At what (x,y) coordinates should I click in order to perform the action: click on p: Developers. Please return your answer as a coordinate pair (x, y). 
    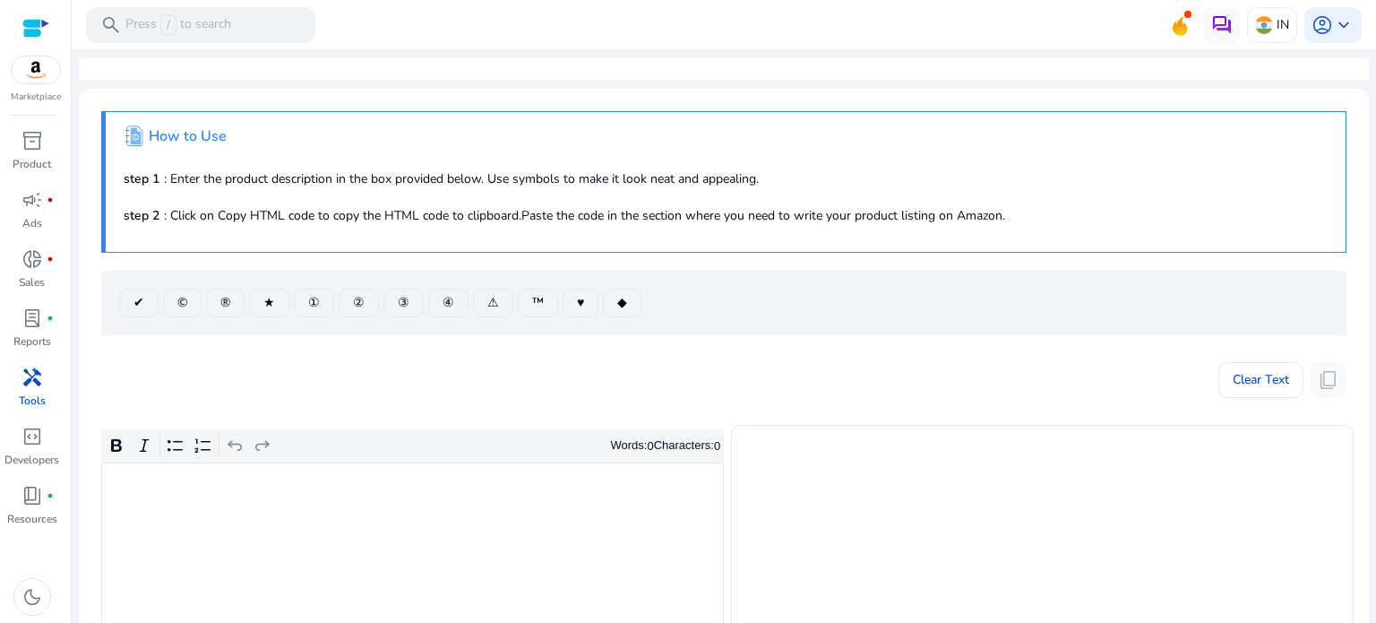
    Looking at the image, I should click on (31, 460).